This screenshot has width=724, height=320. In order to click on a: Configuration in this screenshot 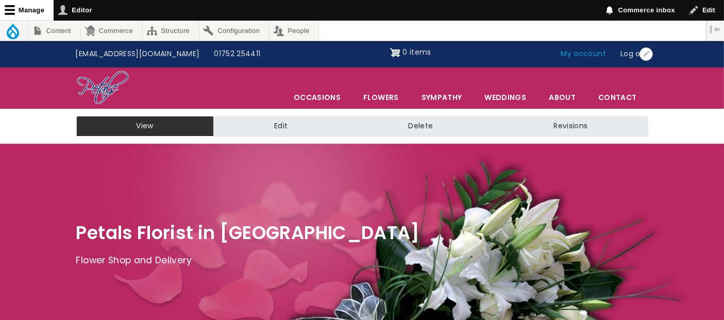, I will do `click(234, 30)`.